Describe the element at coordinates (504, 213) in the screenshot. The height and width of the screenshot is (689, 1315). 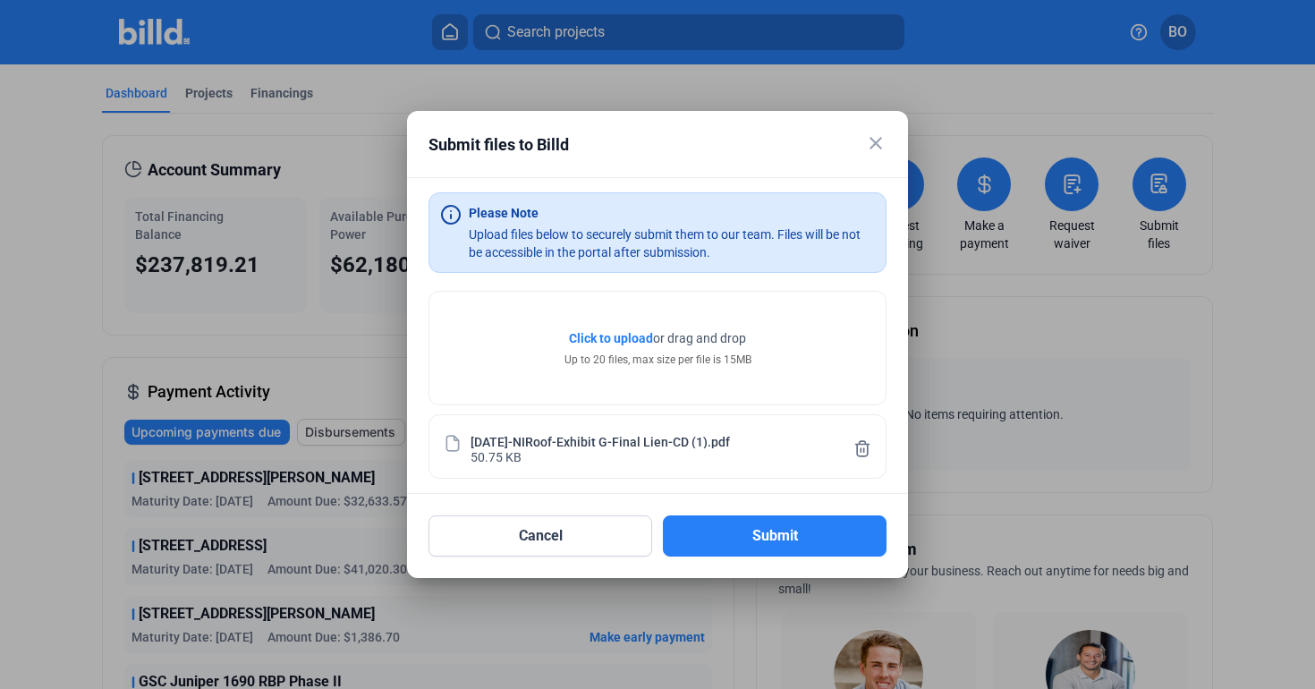
I see `div: Please Note` at that location.